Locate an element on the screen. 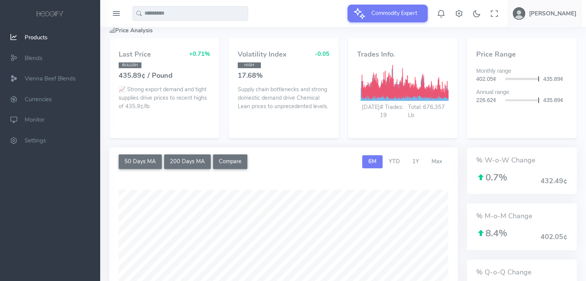 The image size is (586, 281). span: Commodity Expert is located at coordinates (394, 13).